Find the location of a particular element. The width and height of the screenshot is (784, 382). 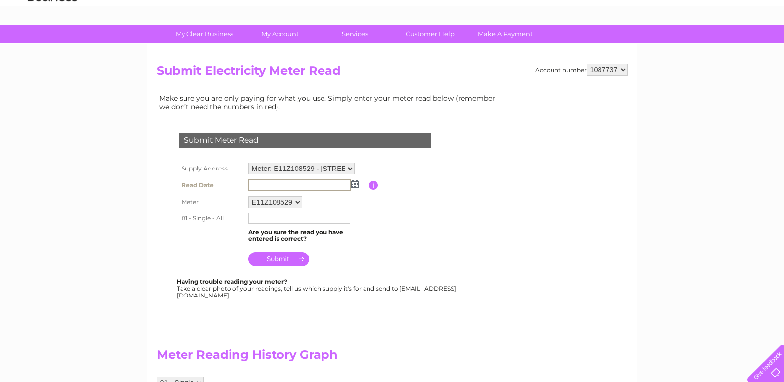

a: Energy is located at coordinates (646, 46).